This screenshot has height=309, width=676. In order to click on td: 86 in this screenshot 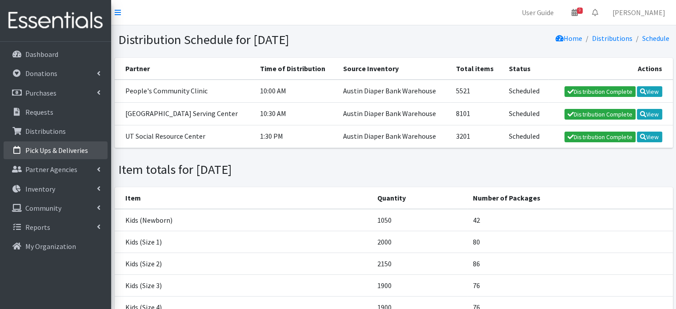, I will do `click(570, 264)`.